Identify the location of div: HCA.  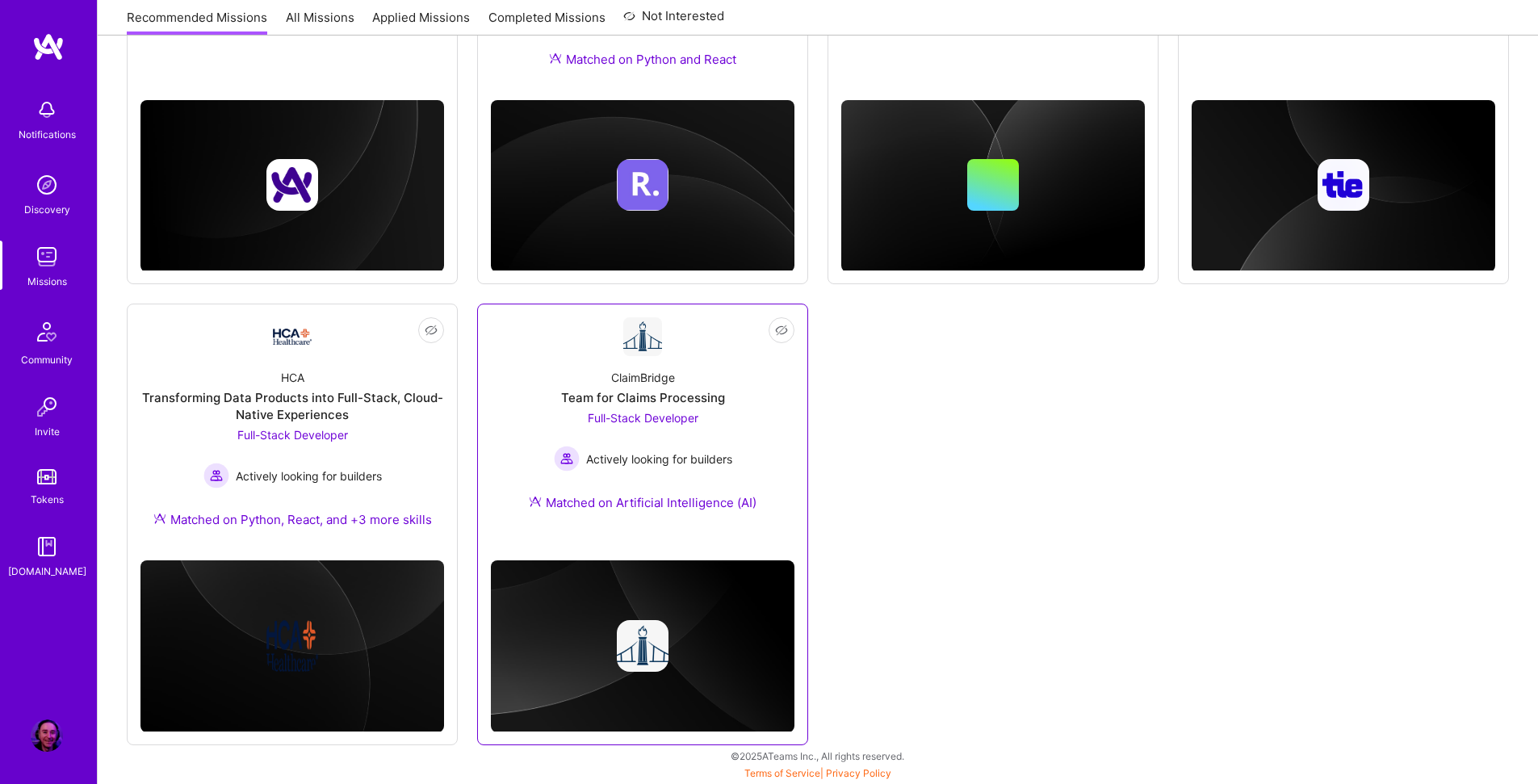
(293, 377).